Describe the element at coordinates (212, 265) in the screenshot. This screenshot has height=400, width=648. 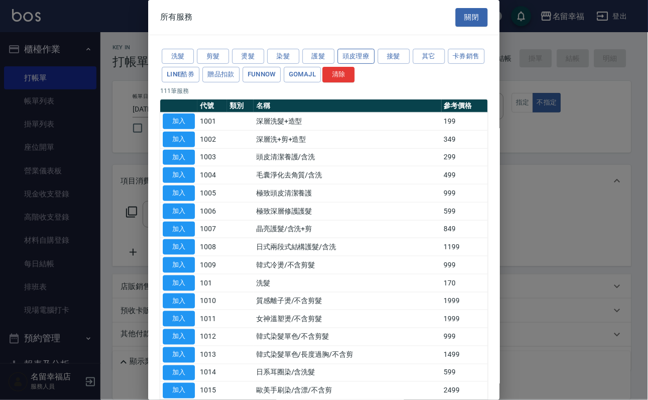
I see `td: 1009` at that location.